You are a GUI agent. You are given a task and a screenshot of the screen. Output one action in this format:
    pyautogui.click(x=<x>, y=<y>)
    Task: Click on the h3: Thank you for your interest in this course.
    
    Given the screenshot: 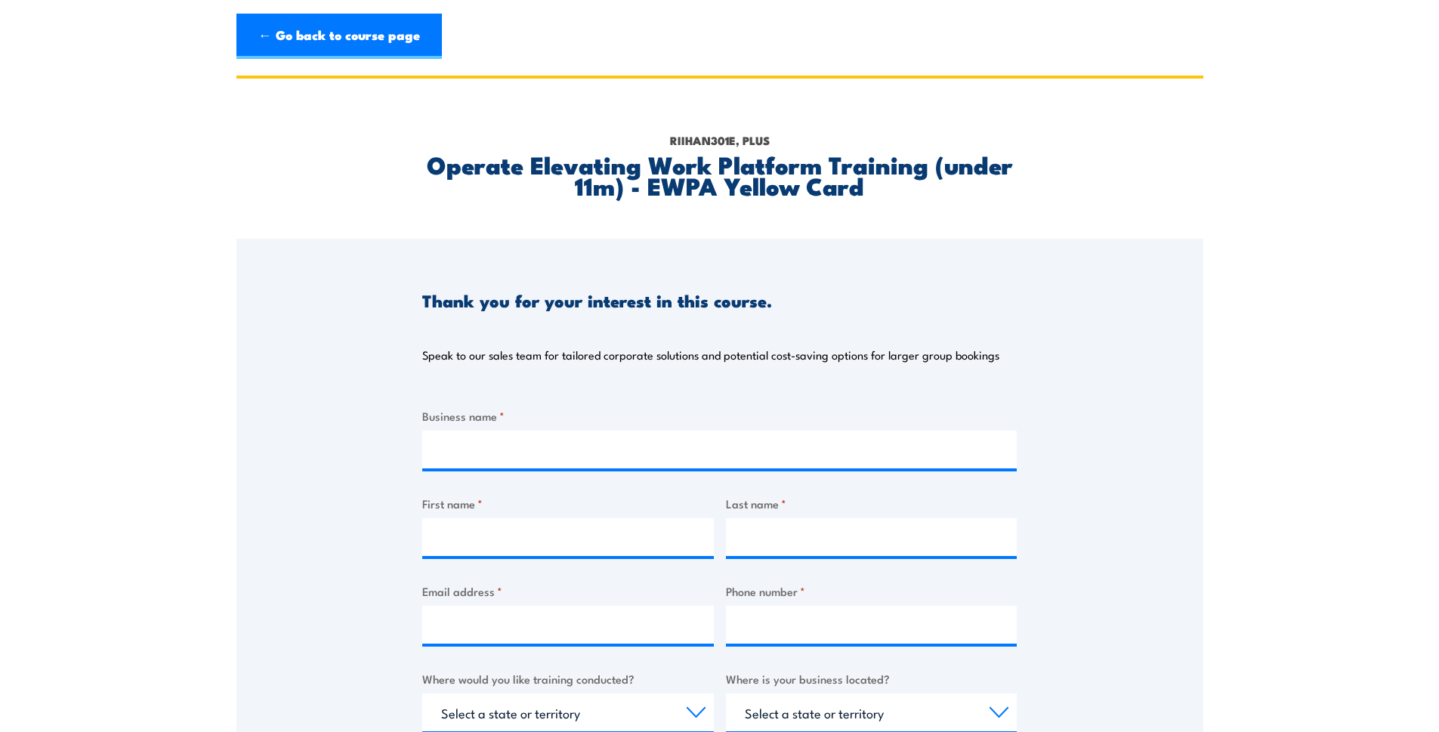 What is the action you would take?
    pyautogui.click(x=597, y=300)
    